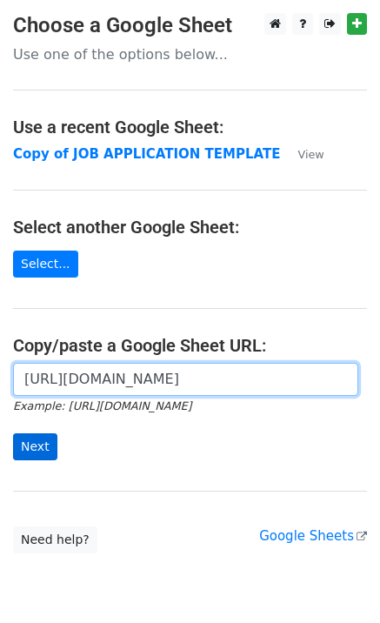 The image size is (380, 623). What do you see at coordinates (147, 154) in the screenshot?
I see `strong: Copy of JOB APPLICATION TEMPLATE` at bounding box center [147, 154].